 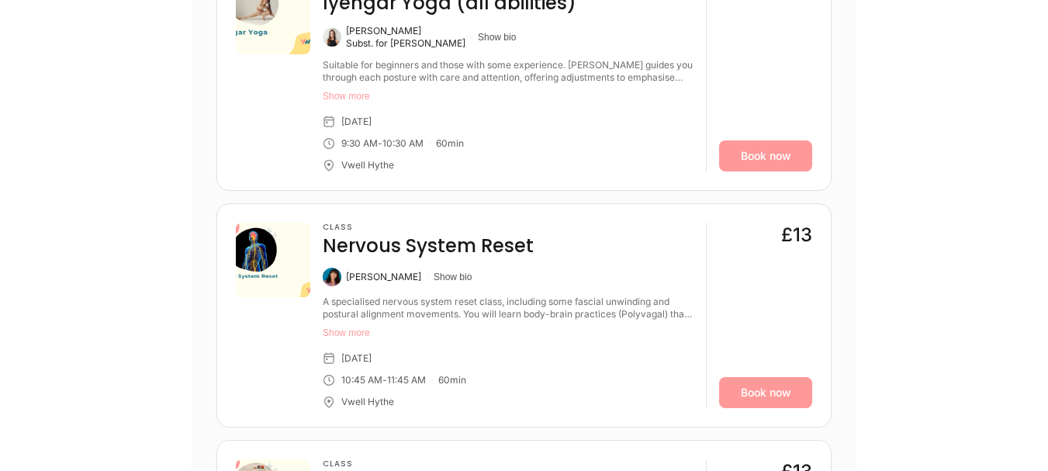 I want to click on div: 11:45 AM, so click(x=406, y=380).